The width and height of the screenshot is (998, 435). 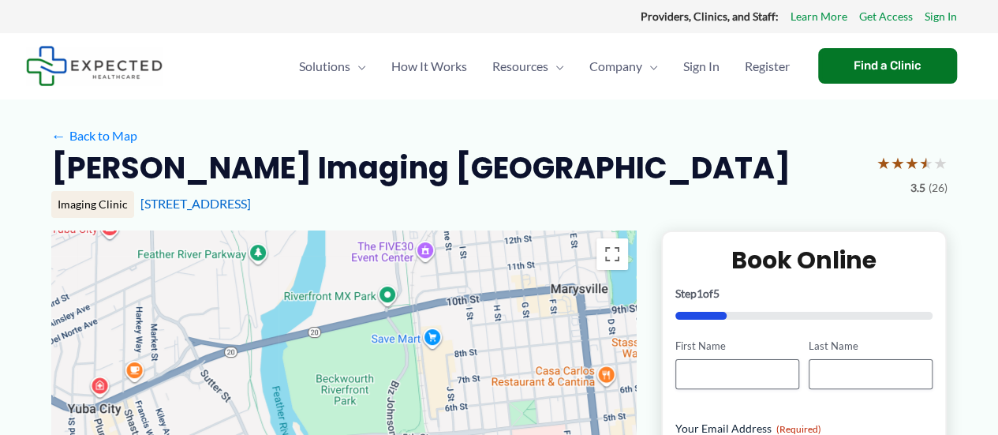 What do you see at coordinates (888, 65) in the screenshot?
I see `div: Find a Clinic` at bounding box center [888, 65].